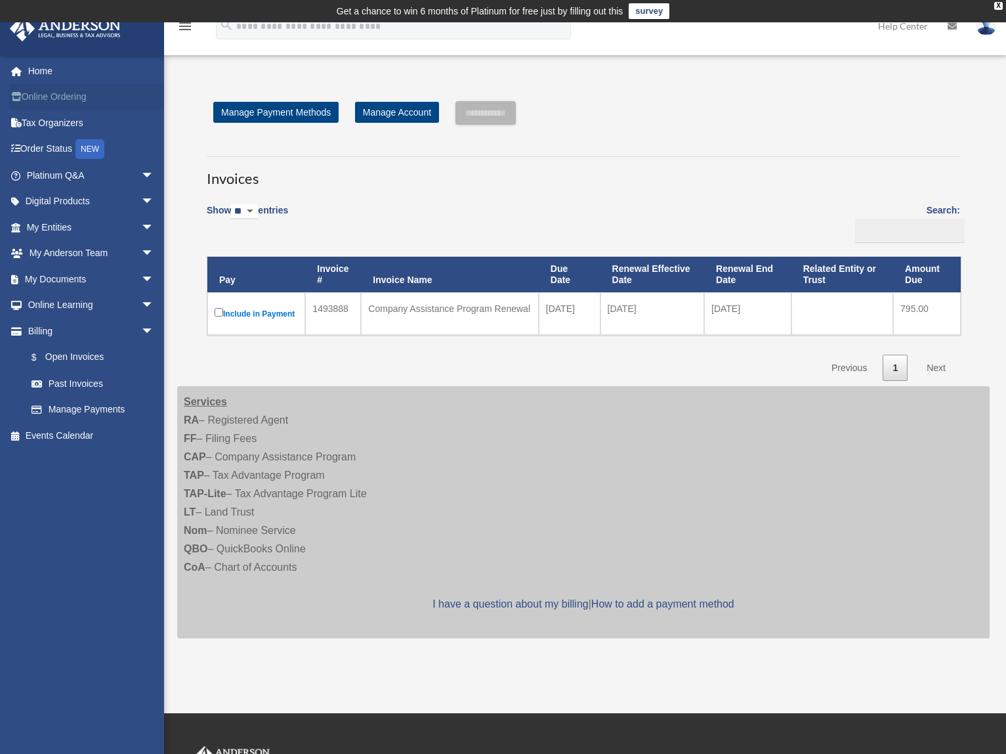  Describe the element at coordinates (88, 331) in the screenshot. I see `a: Billingarrow_drop_down` at that location.